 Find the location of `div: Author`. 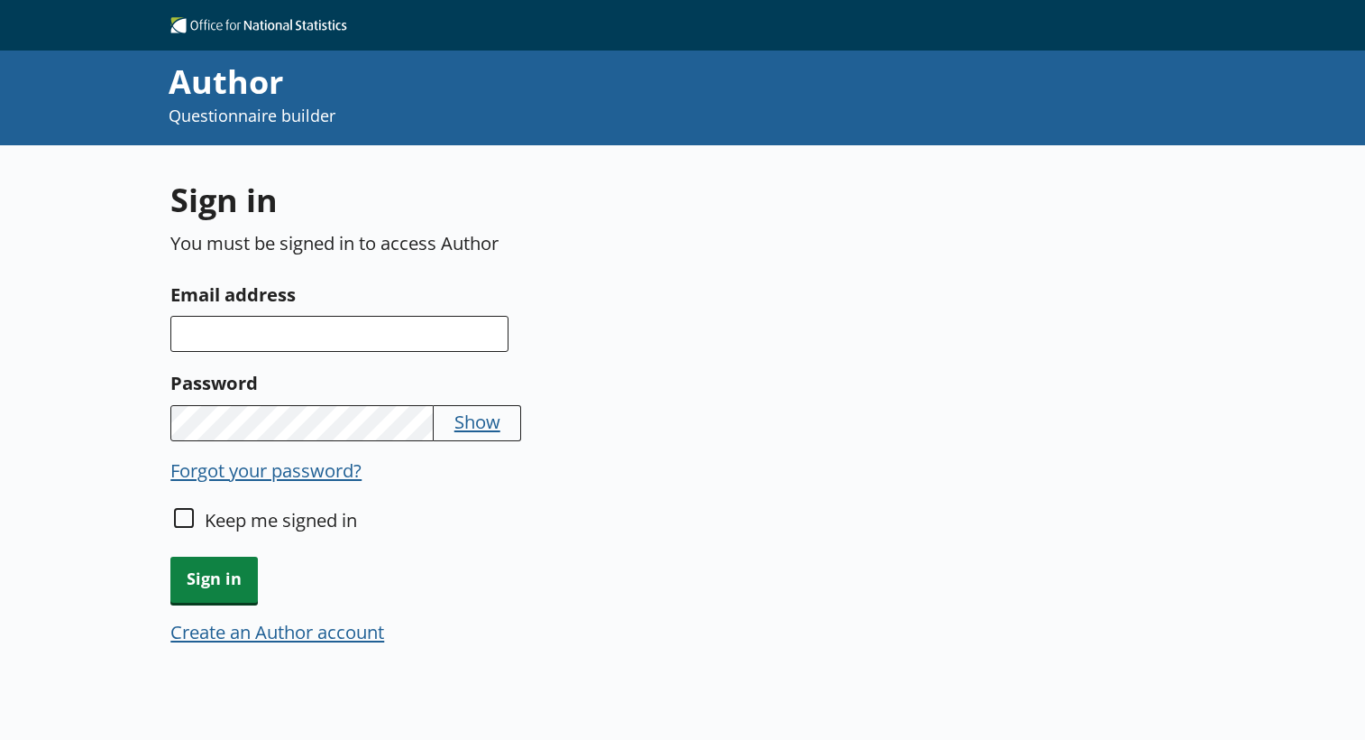

div: Author is located at coordinates (541, 82).